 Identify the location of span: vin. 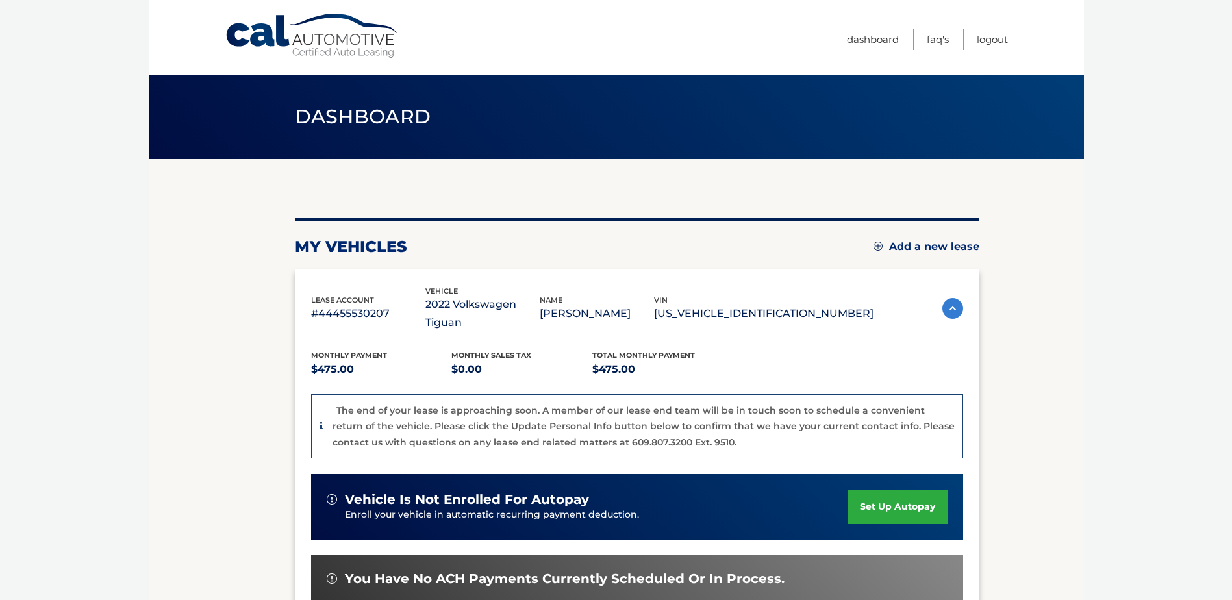
(661, 300).